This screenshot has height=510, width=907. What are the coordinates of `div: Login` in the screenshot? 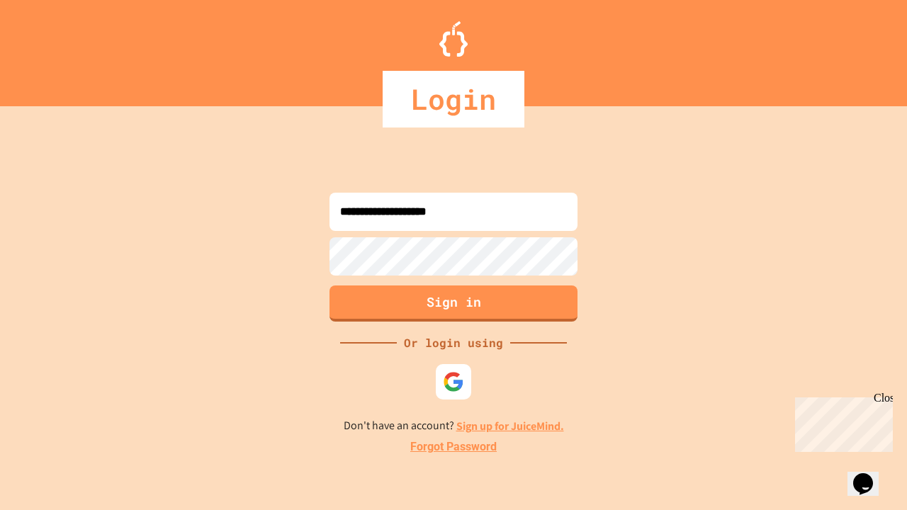 It's located at (453, 99).